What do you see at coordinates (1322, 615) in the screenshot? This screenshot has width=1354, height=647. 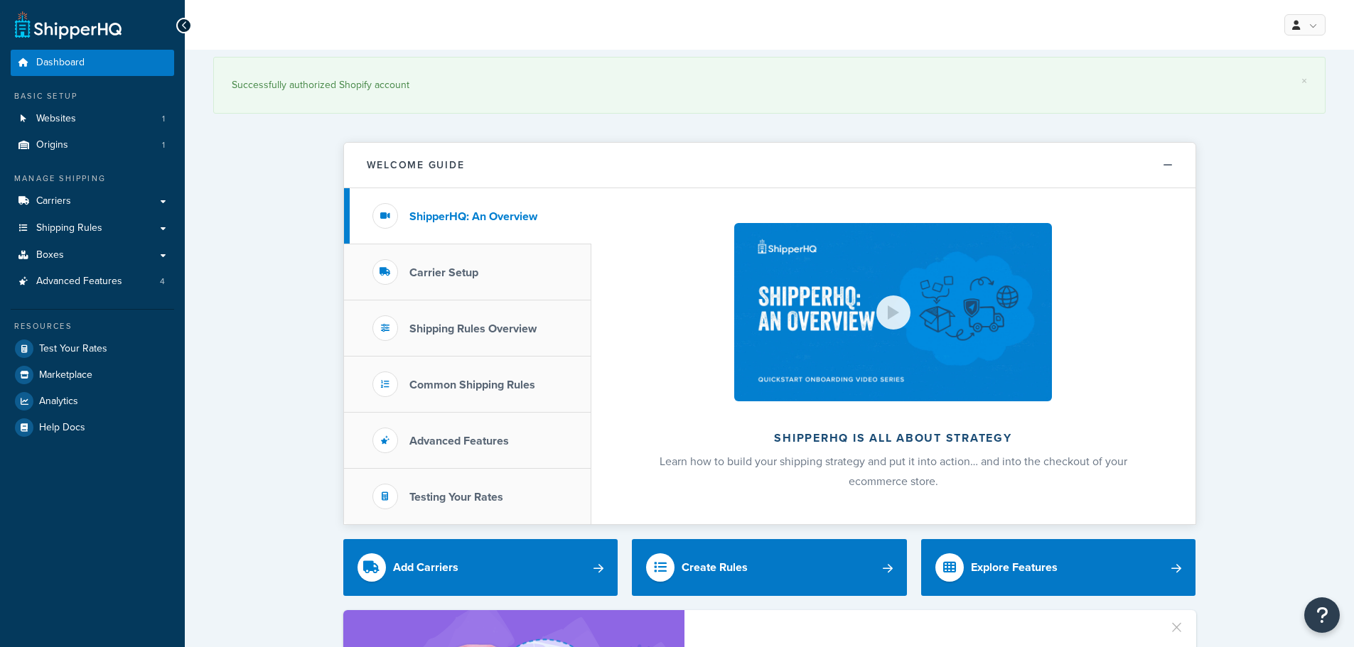 I see `button: Open Resource Center` at bounding box center [1322, 615].